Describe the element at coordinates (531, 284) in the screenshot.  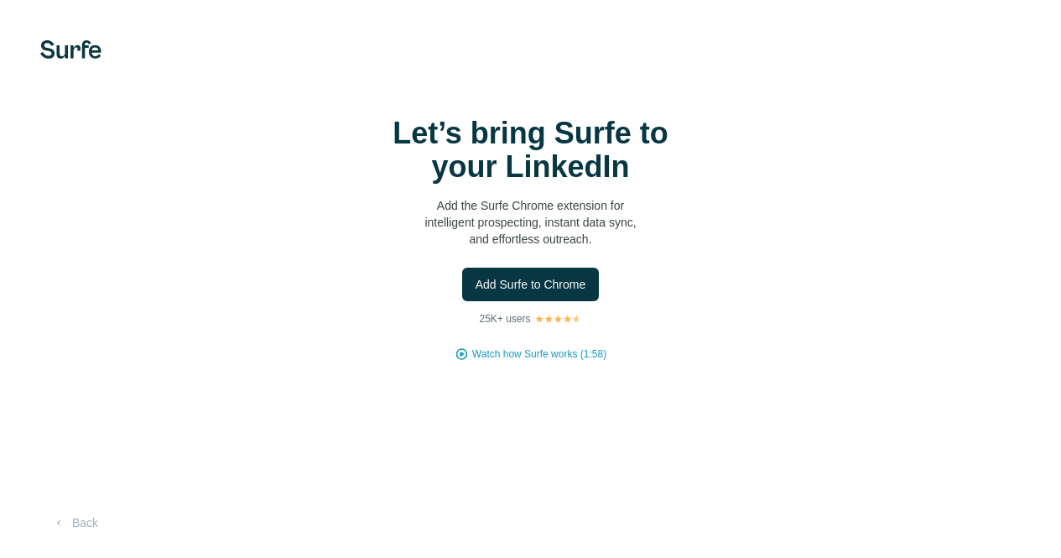
I see `span: Add Surfe to Chrome` at that location.